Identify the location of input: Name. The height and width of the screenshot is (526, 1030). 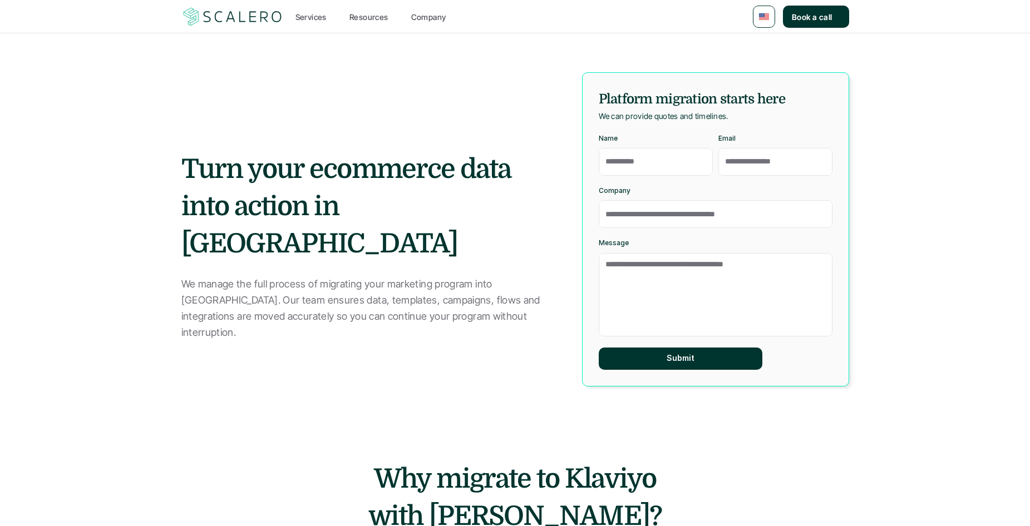
(655, 162).